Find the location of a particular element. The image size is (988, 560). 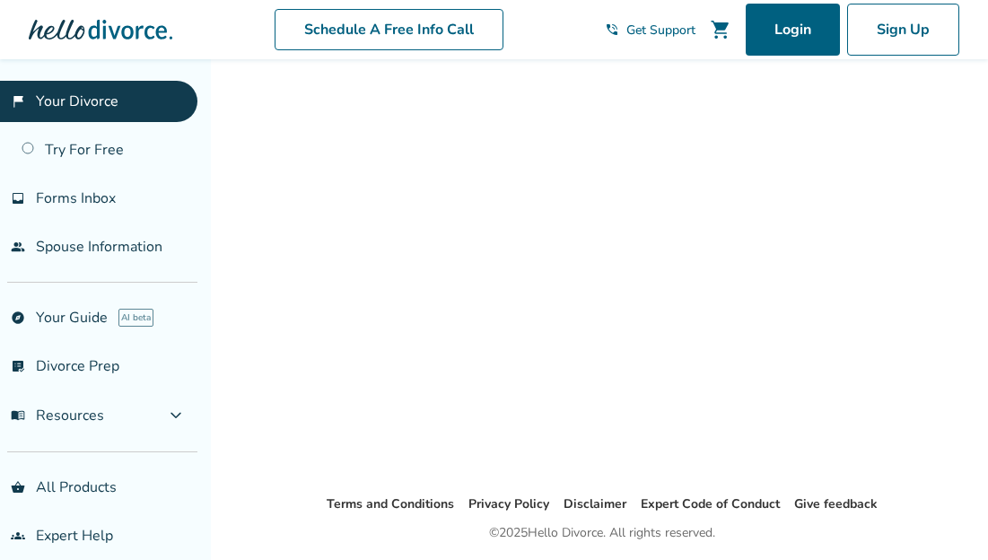

a: Privacy Policy is located at coordinates (509, 503).